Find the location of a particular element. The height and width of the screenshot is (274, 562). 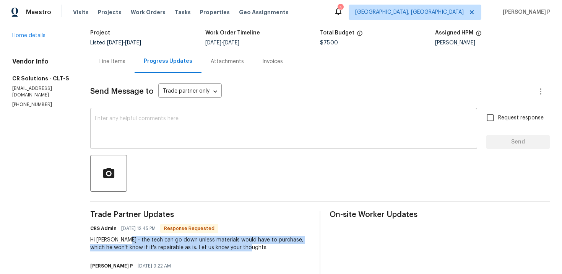

a: Home details is located at coordinates (29, 36).